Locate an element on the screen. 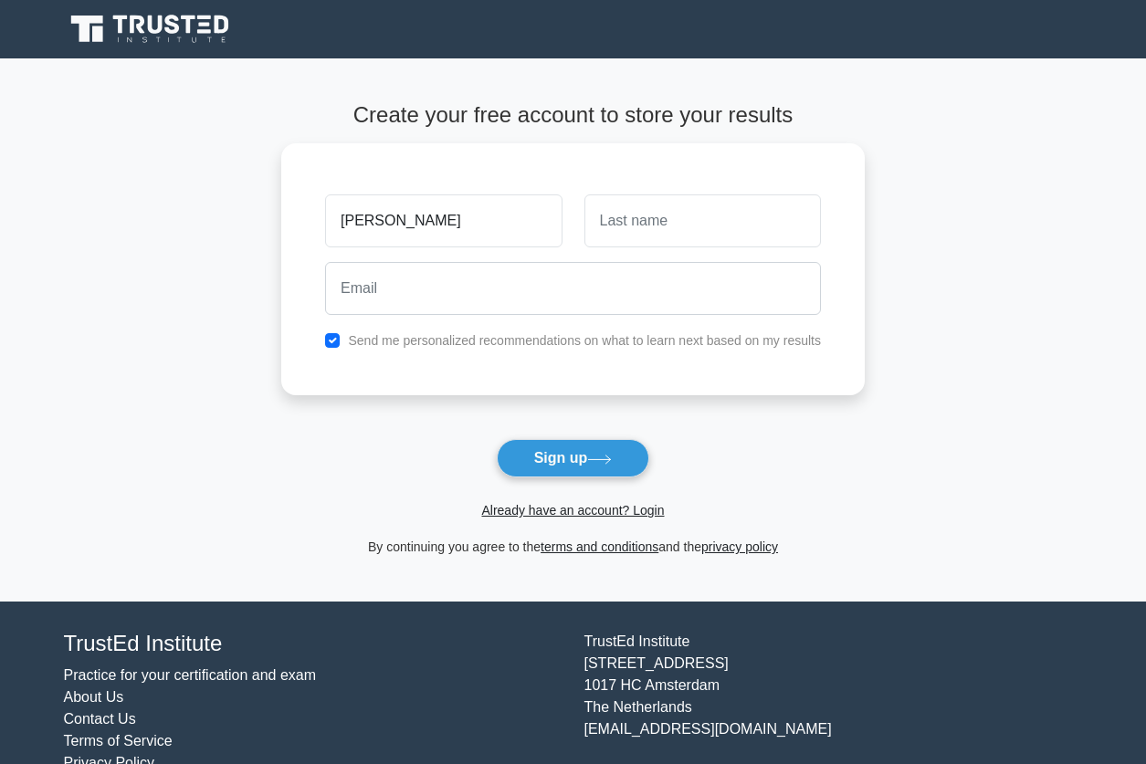  label: Send me personalized recommendations on what to learn next based on my results is located at coordinates (584, 341).